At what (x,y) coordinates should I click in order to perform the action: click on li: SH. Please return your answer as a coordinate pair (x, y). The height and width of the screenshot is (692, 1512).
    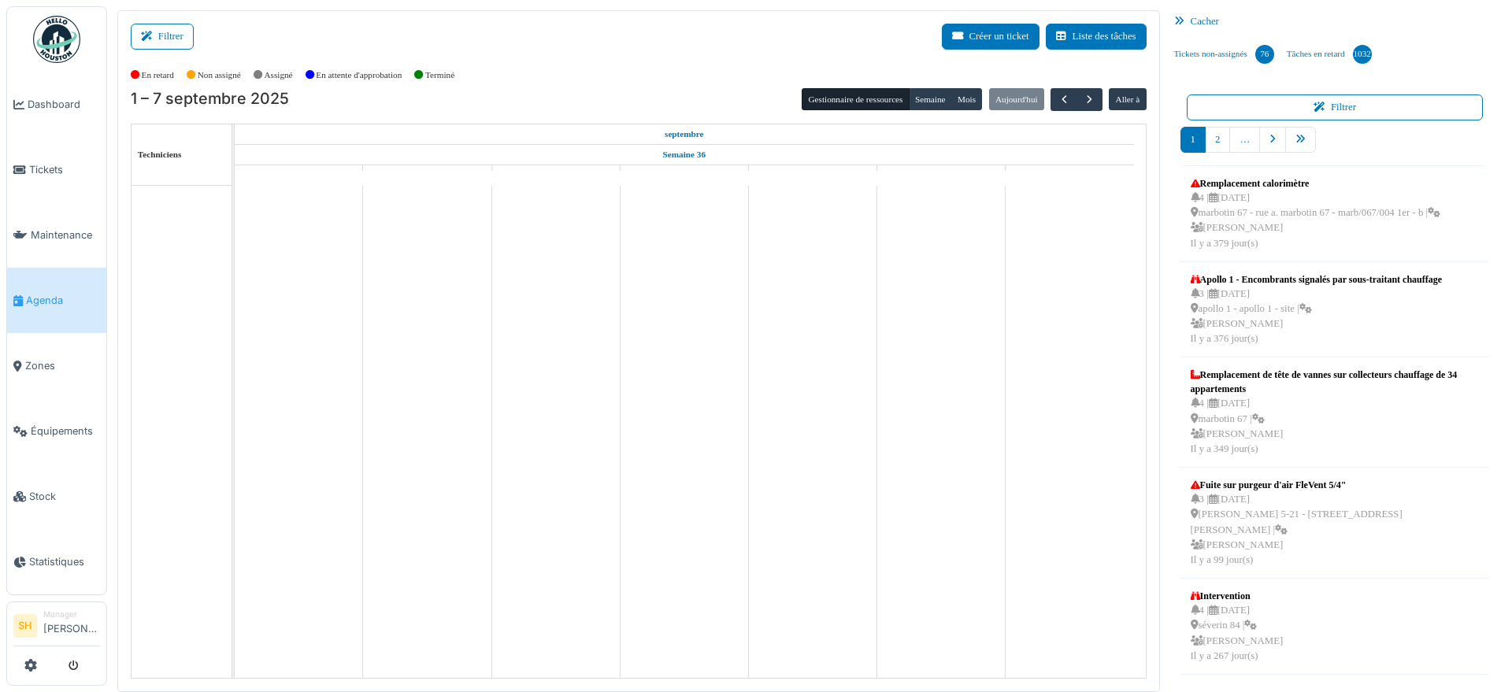
    Looking at the image, I should click on (25, 626).